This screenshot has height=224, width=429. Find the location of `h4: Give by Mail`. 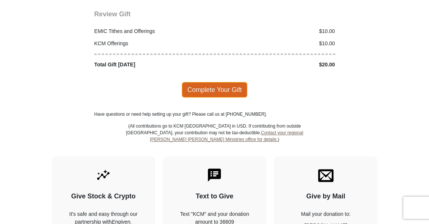

h4: Give by Mail is located at coordinates (326, 196).